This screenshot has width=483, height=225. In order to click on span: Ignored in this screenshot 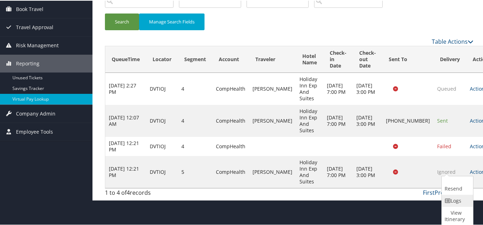, I will do `click(446, 171)`.